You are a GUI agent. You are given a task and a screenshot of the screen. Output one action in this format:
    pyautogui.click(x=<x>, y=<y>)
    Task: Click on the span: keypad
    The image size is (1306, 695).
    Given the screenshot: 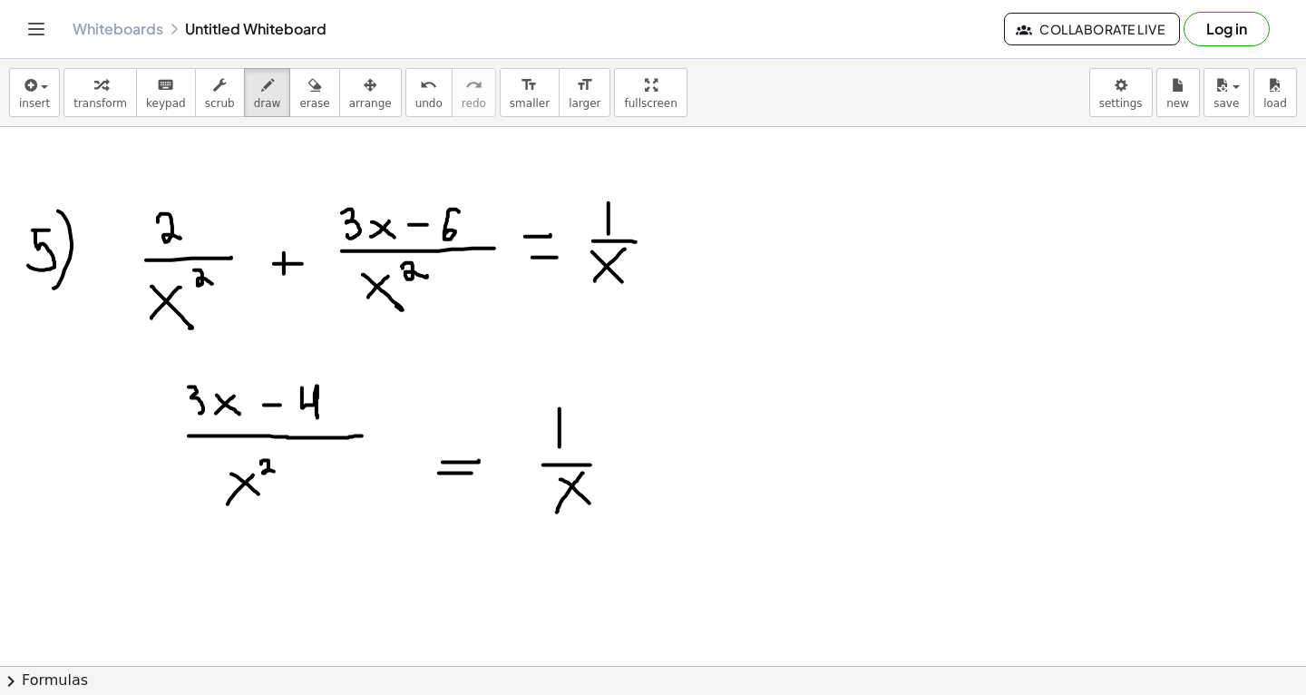 What is the action you would take?
    pyautogui.click(x=166, y=103)
    